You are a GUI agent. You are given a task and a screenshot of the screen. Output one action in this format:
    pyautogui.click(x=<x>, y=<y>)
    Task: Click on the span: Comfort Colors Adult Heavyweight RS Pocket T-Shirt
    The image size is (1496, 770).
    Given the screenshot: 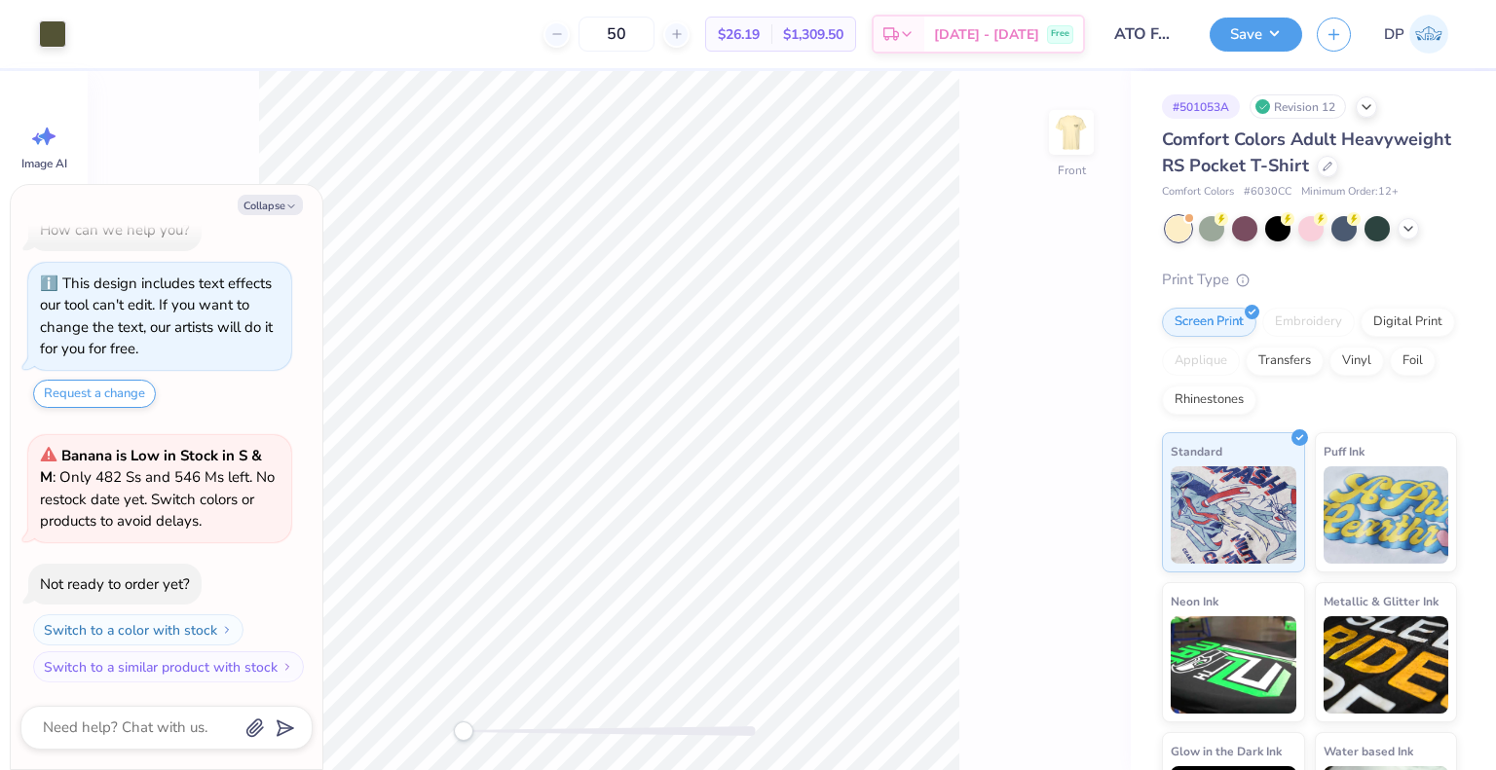 What is the action you would take?
    pyautogui.click(x=1306, y=152)
    